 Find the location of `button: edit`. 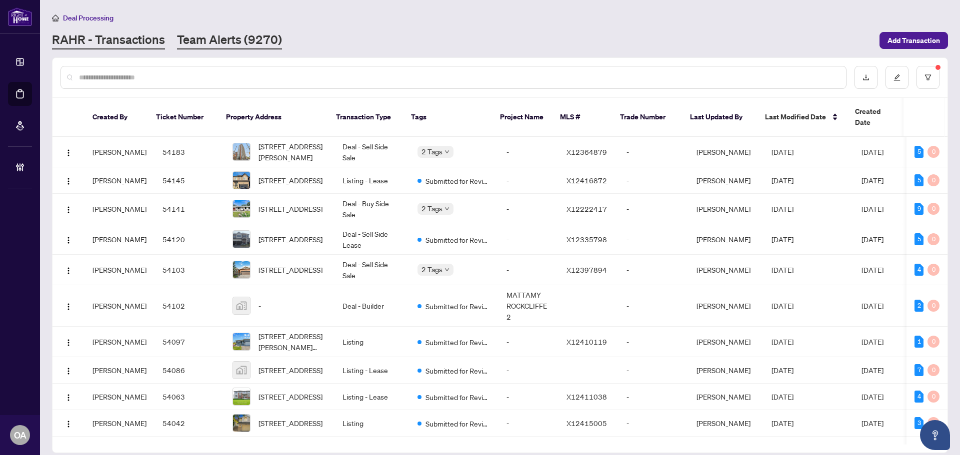

button: edit is located at coordinates (897, 77).